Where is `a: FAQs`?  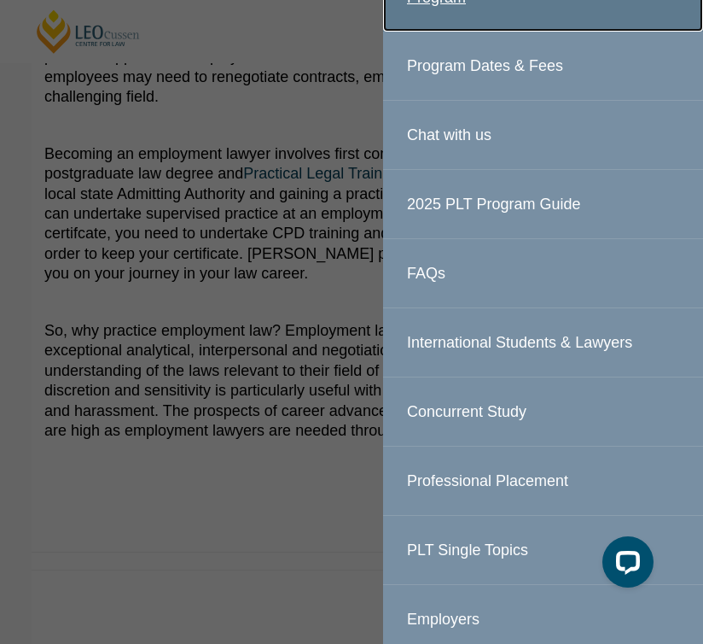 a: FAQs is located at coordinates (543, 273).